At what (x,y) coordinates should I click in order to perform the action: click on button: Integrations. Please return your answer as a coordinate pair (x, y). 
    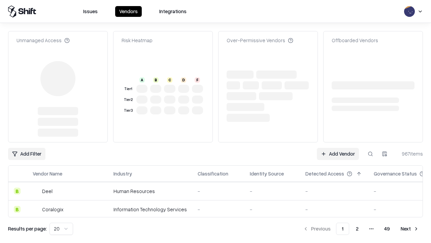
    Looking at the image, I should click on (173, 11).